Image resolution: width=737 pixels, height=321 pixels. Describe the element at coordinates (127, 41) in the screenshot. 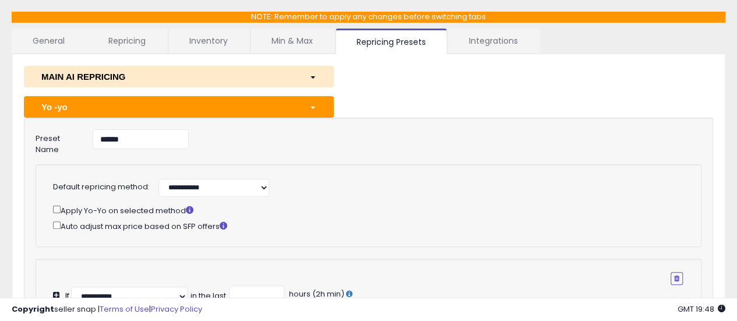

I see `a: Repricing` at that location.